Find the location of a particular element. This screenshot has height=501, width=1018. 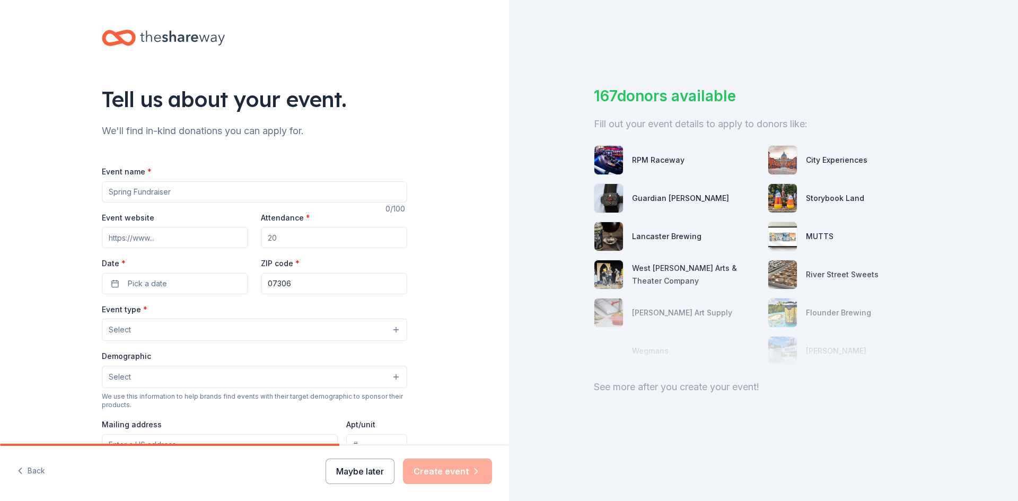

label: ZIP code is located at coordinates (280, 263).